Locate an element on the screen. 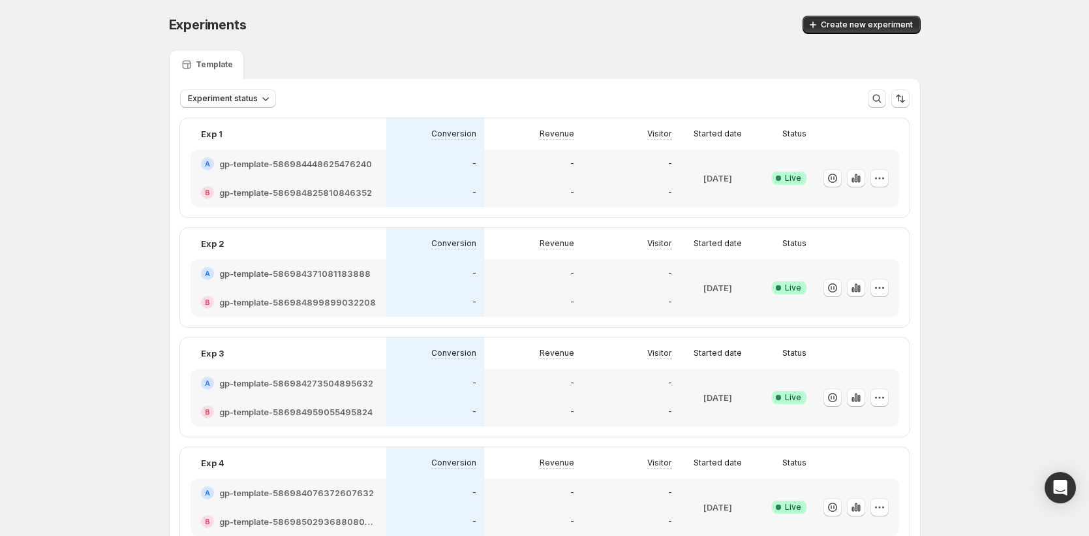  p: Template is located at coordinates (214, 65).